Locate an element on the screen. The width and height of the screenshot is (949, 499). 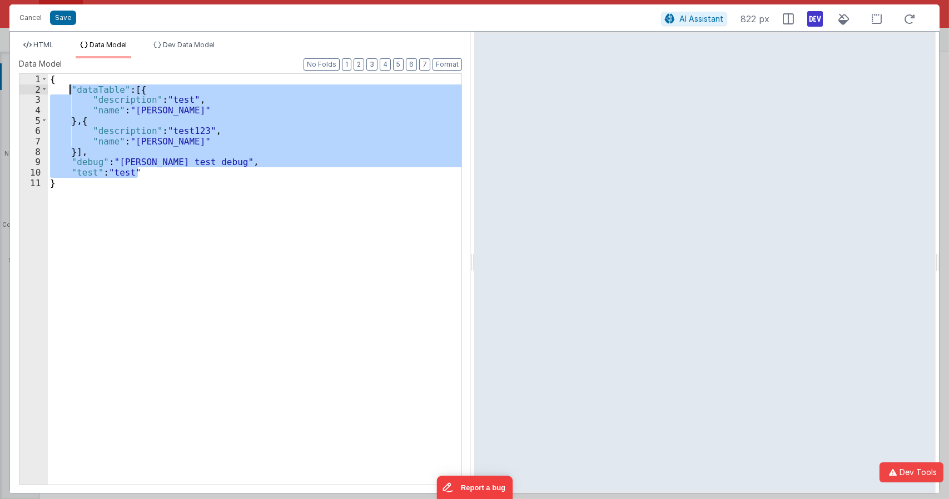
div: 3 is located at coordinates (33, 99).